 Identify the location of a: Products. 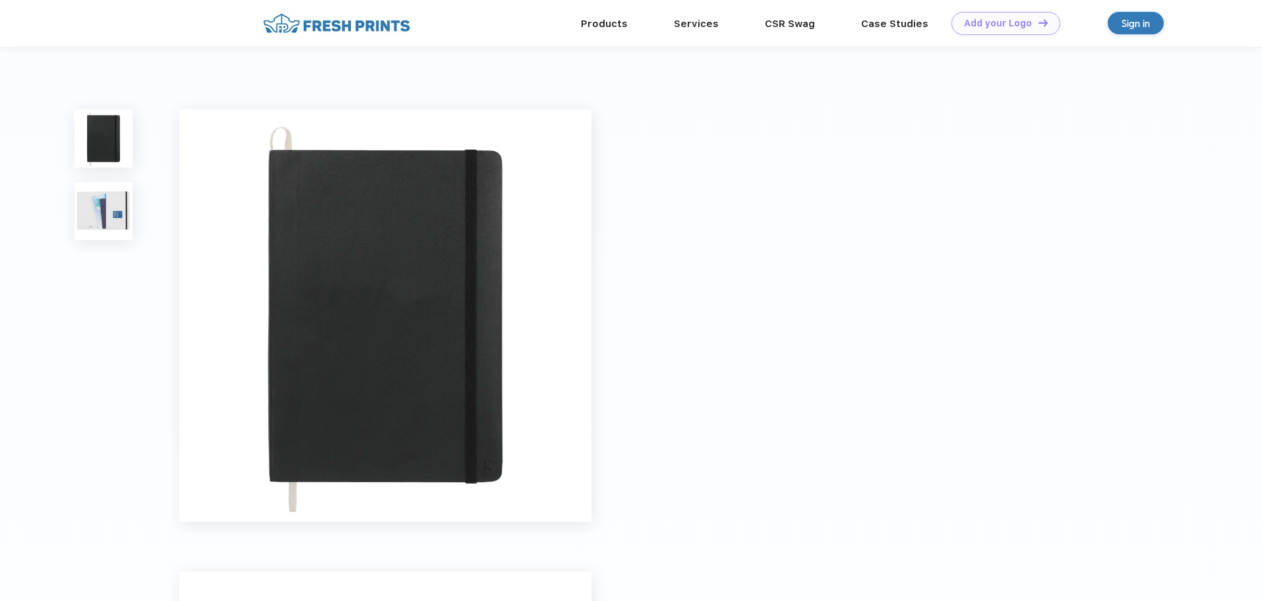
(604, 24).